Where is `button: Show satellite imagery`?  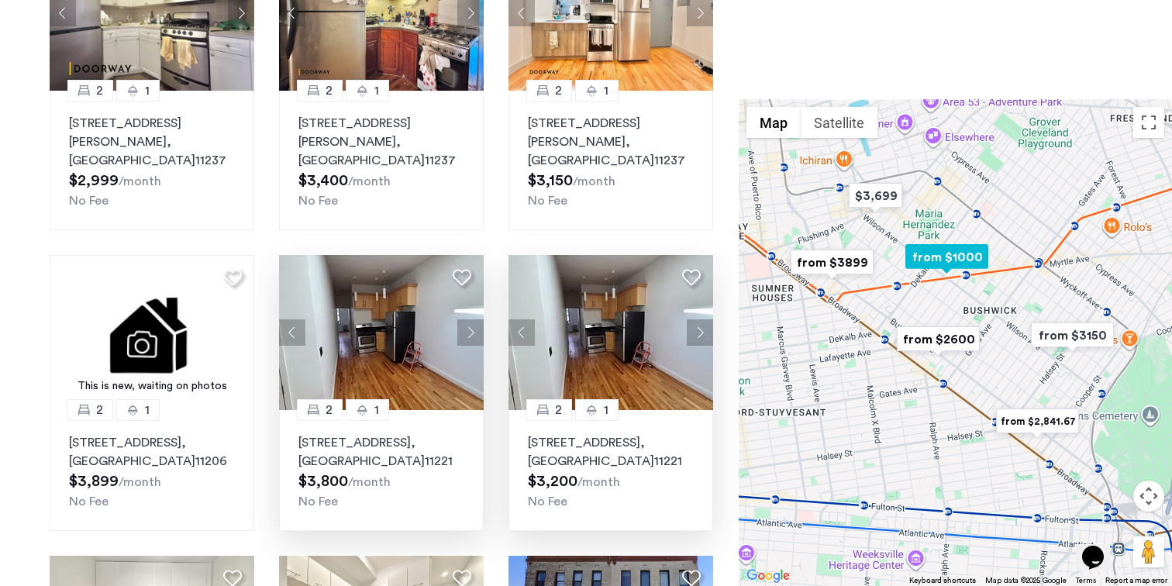 button: Show satellite imagery is located at coordinates (839, 122).